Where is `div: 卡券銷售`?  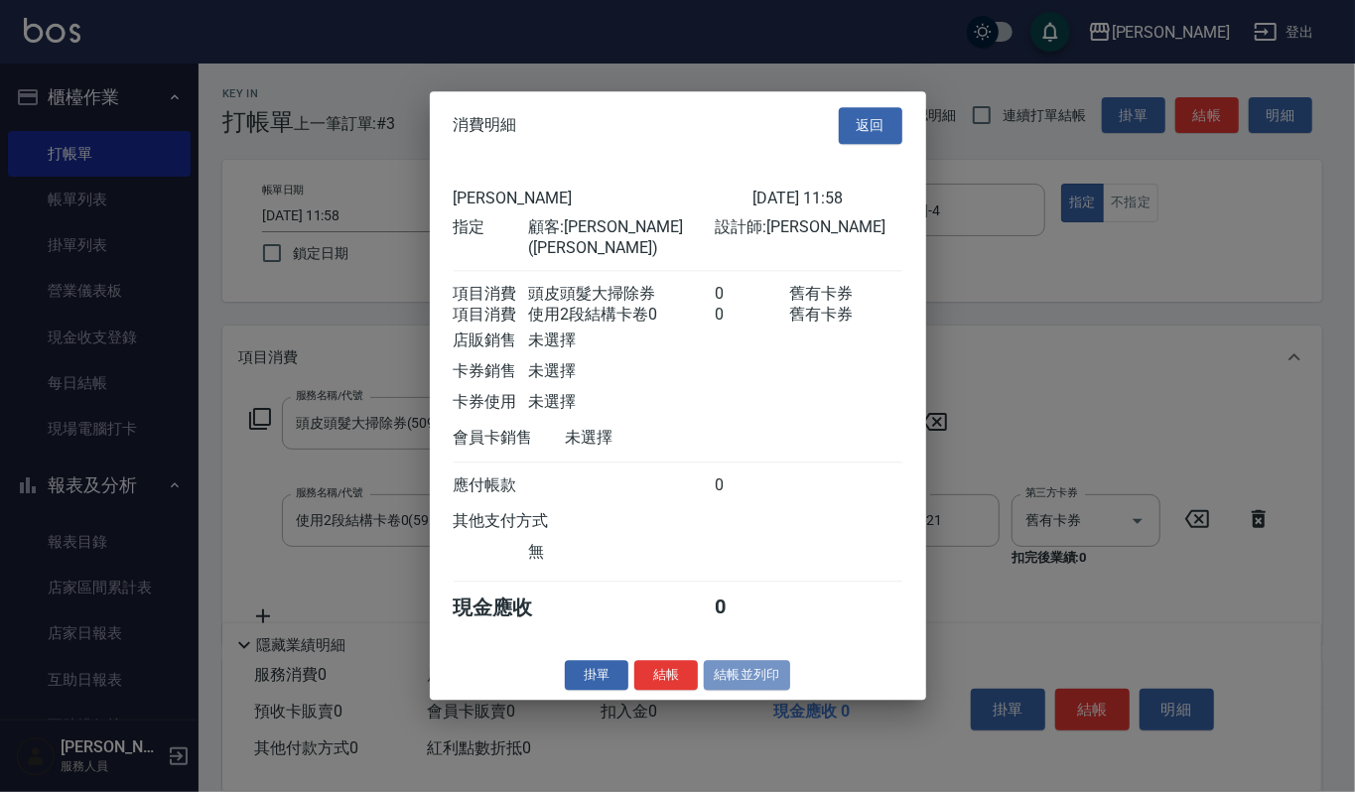 div: 卡券銷售 is located at coordinates (490, 371).